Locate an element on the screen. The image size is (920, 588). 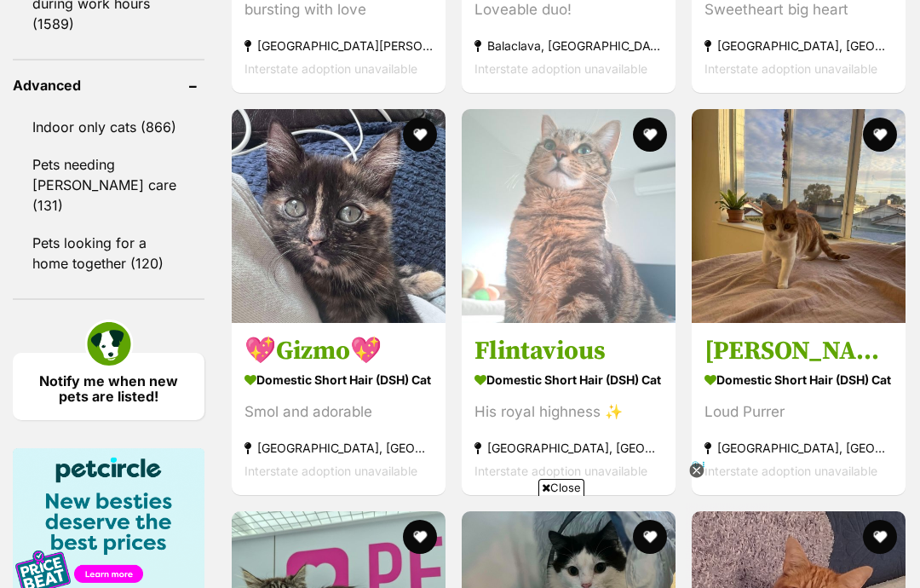
img: Edgar (Egg 🥚) - Domestic Short Hair (DSH) Cat is located at coordinates (798, 216).